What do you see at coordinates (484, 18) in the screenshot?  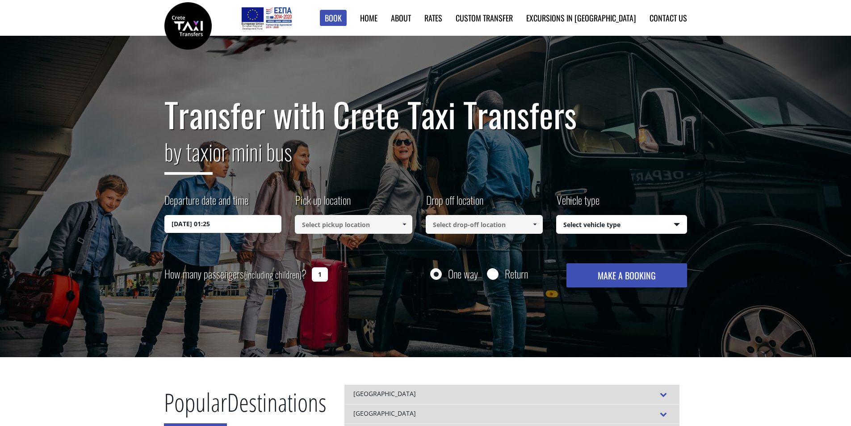 I see `a: Custom Transfer` at bounding box center [484, 18].